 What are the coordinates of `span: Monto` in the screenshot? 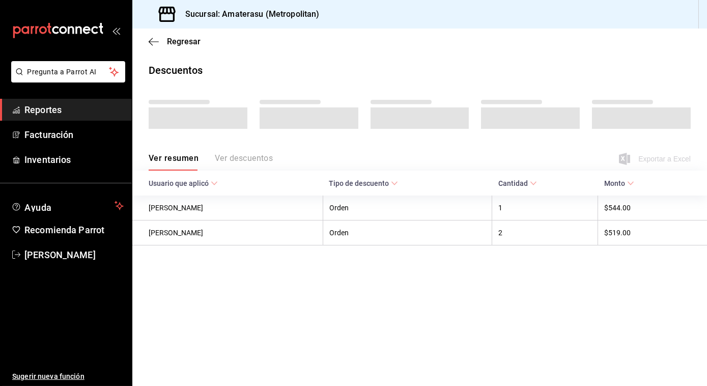 It's located at (619, 183).